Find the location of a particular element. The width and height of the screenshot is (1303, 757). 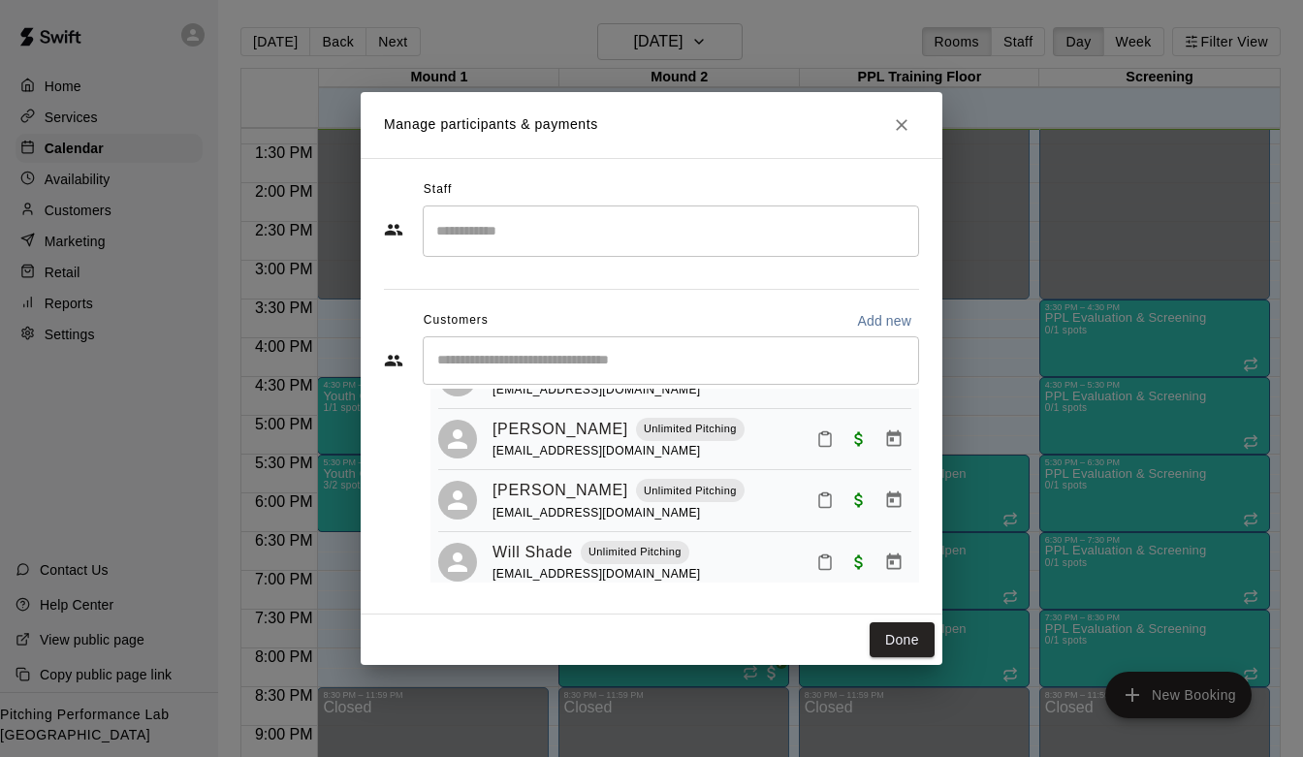

button: Close is located at coordinates (902, 125).